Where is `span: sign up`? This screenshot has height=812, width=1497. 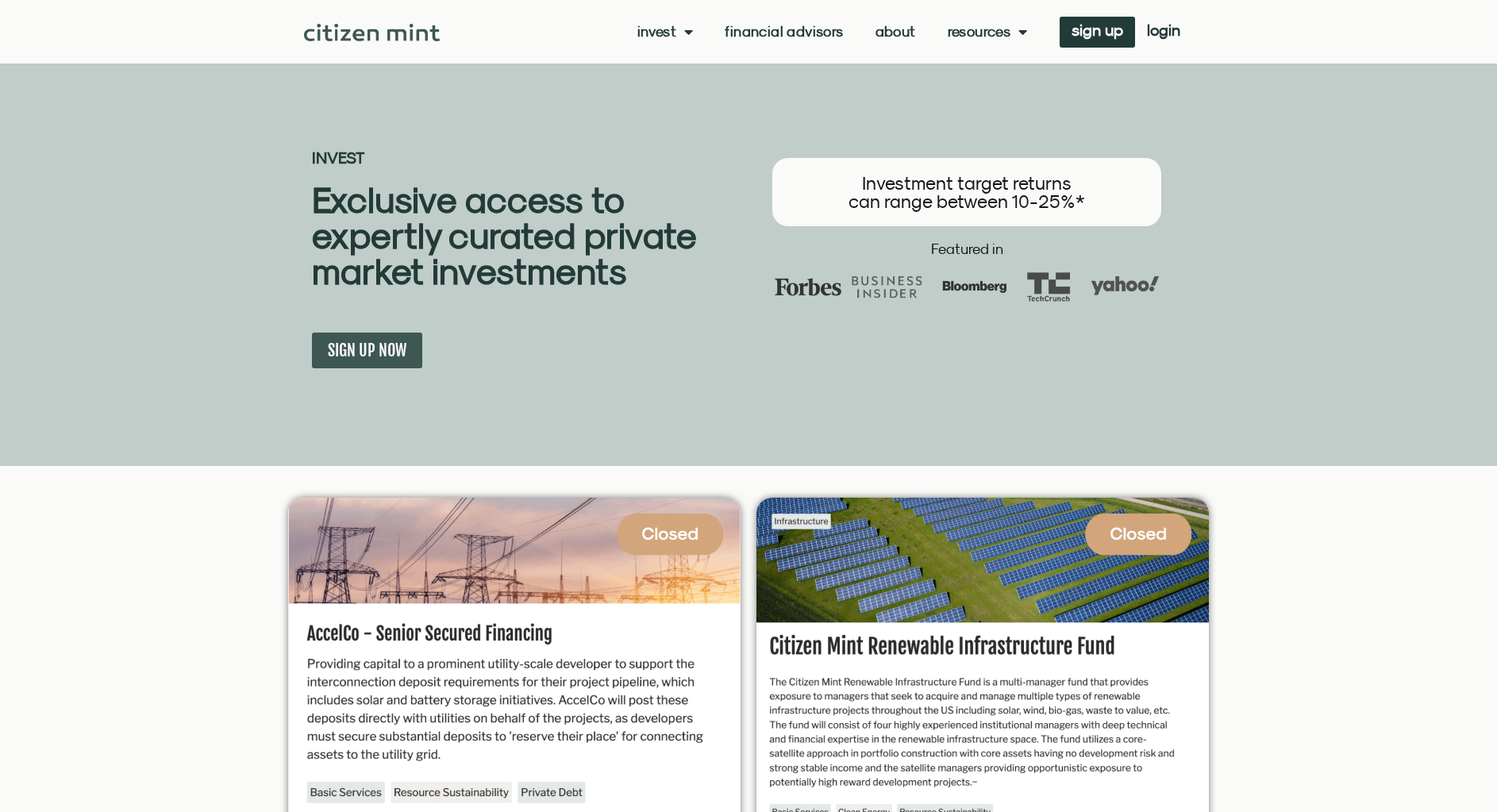
span: sign up is located at coordinates (1097, 30).